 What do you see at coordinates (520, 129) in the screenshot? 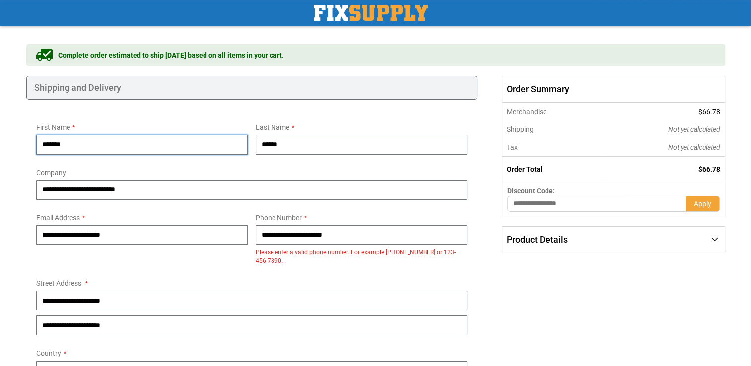
I see `span: Shipping` at bounding box center [520, 129].